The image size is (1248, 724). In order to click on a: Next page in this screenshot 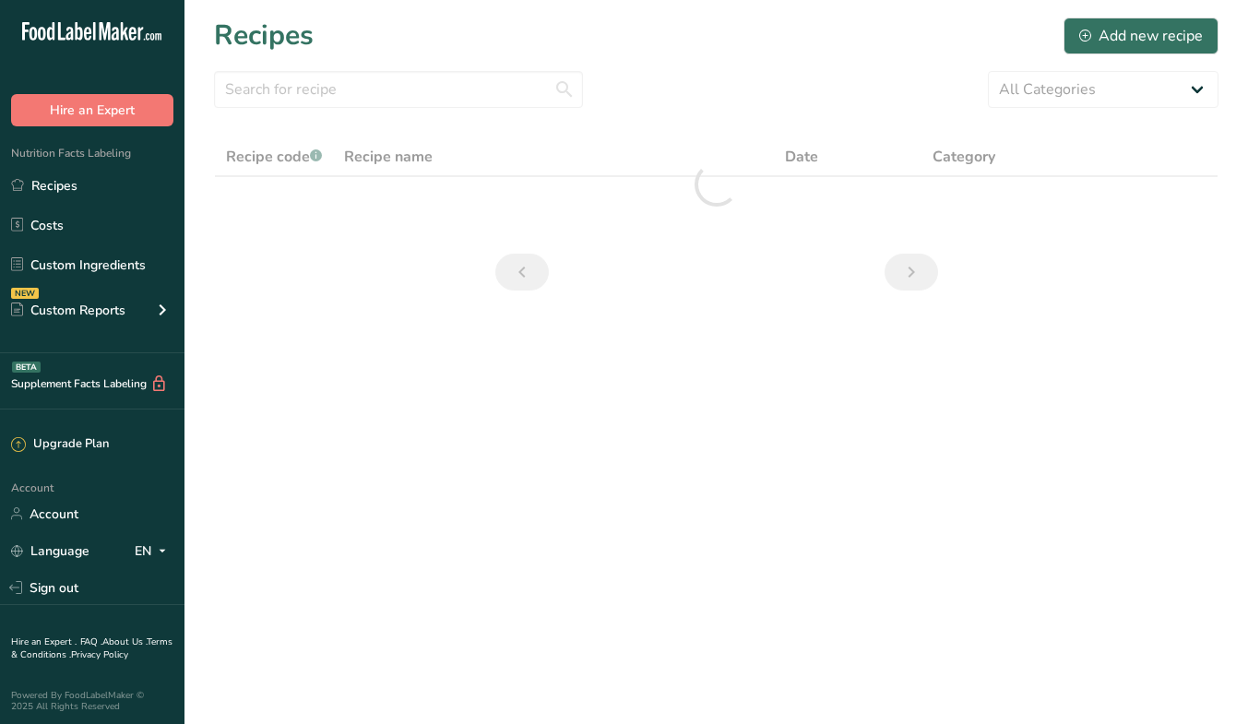, I will do `click(912, 272)`.